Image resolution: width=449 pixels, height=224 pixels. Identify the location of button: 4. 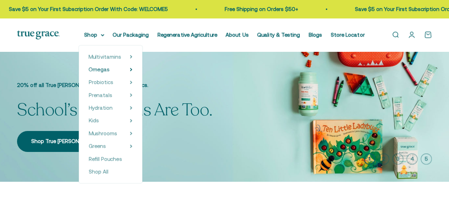
(412, 159).